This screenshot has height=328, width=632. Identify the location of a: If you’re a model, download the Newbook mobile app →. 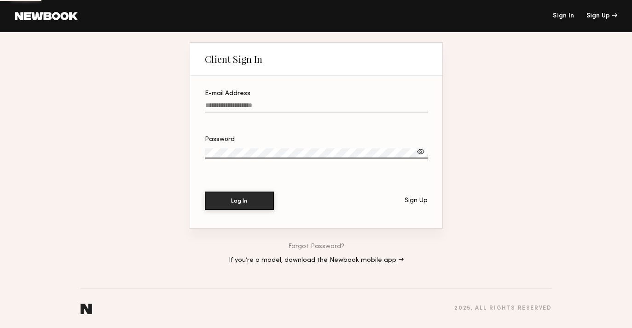
(316, 261).